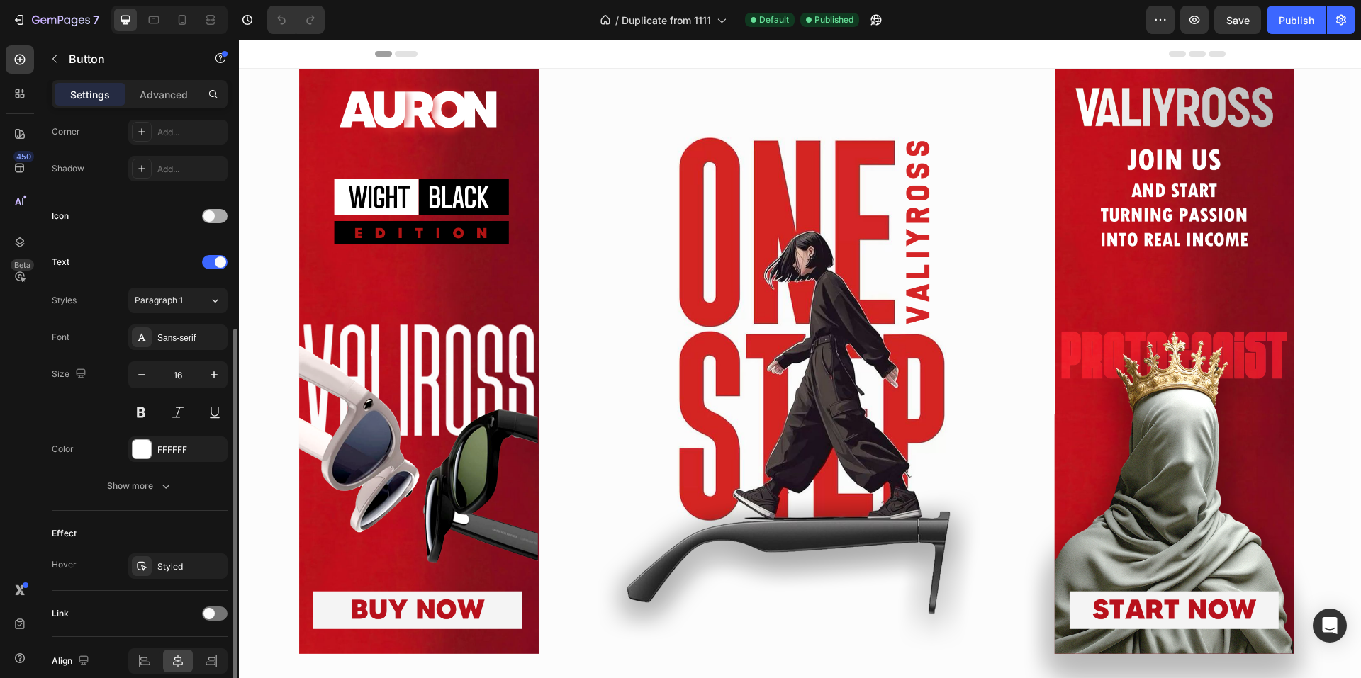  Describe the element at coordinates (90, 94) in the screenshot. I see `p: Settings` at that location.